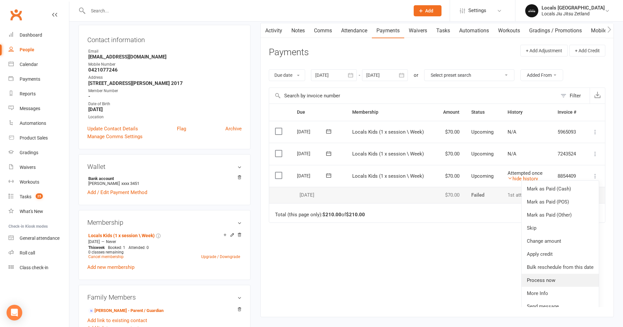 Image resolution: width=623 pixels, height=327 pixels. I want to click on button: Added From, so click(541, 75).